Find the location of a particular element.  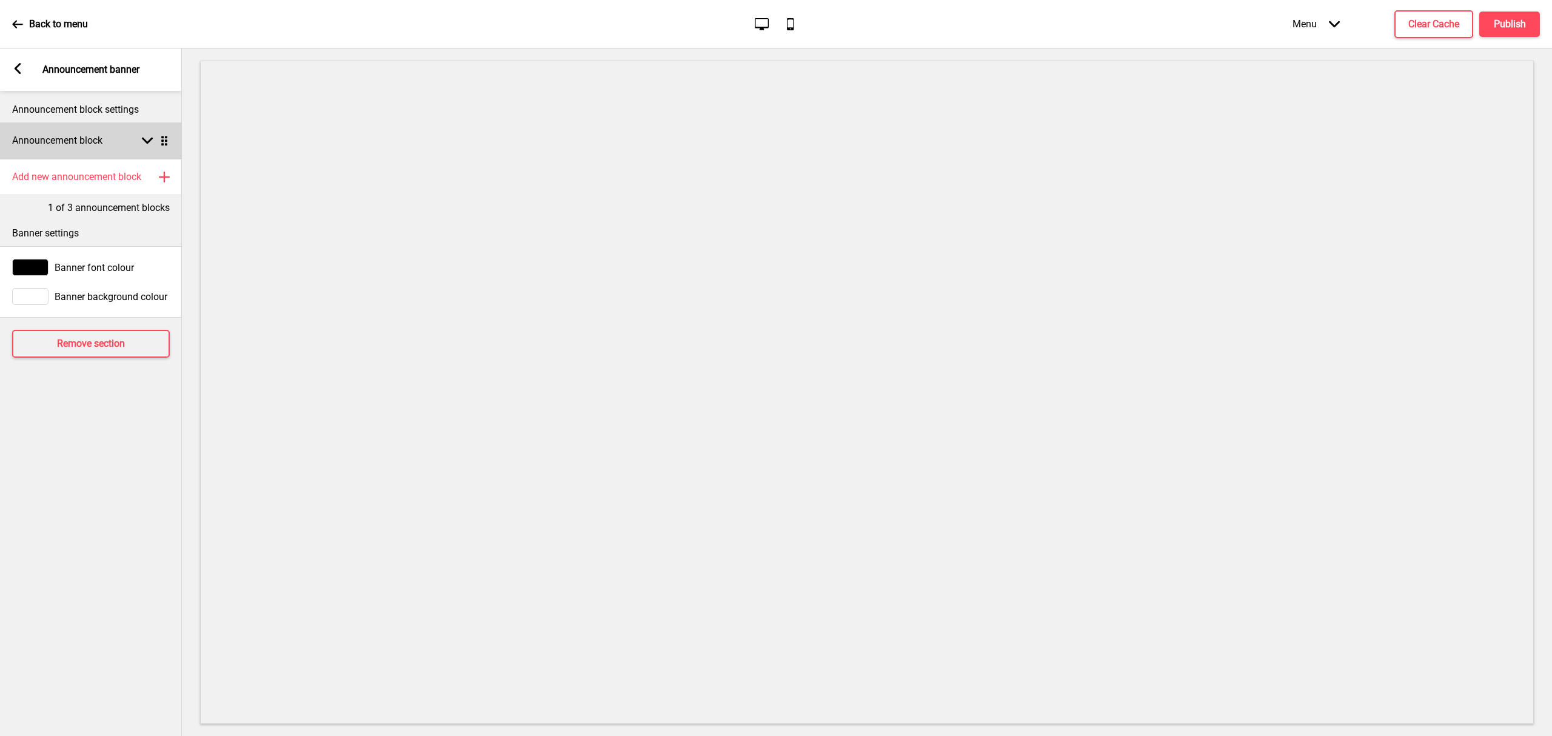

button: Remove section is located at coordinates (91, 344).